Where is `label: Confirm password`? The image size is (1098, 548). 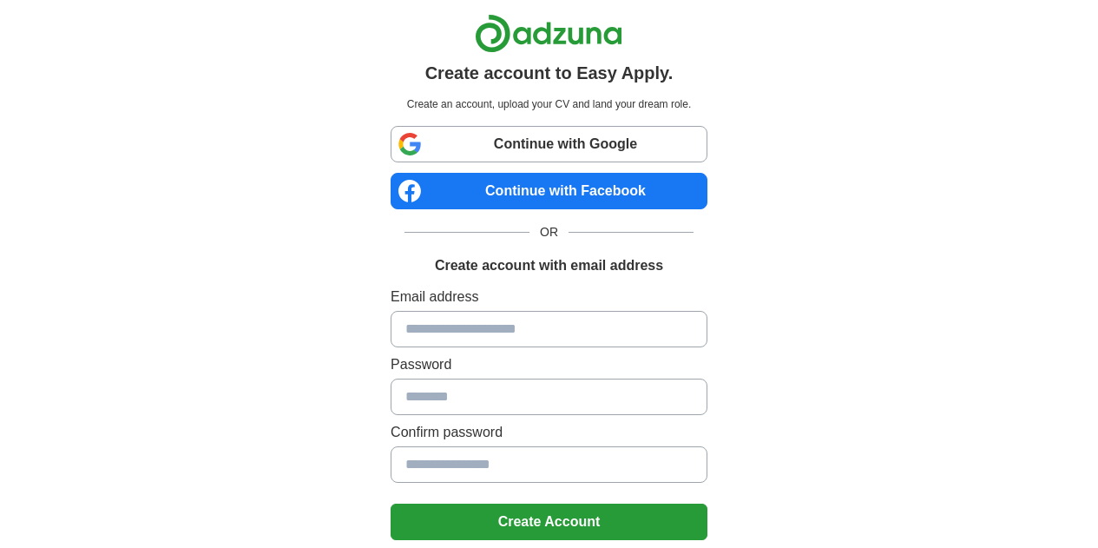
label: Confirm password is located at coordinates (549, 432).